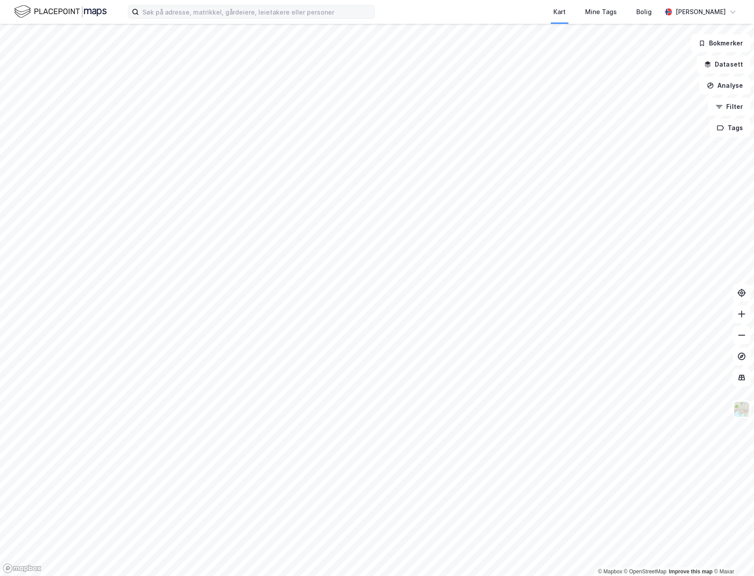  I want to click on button: Filter, so click(729, 107).